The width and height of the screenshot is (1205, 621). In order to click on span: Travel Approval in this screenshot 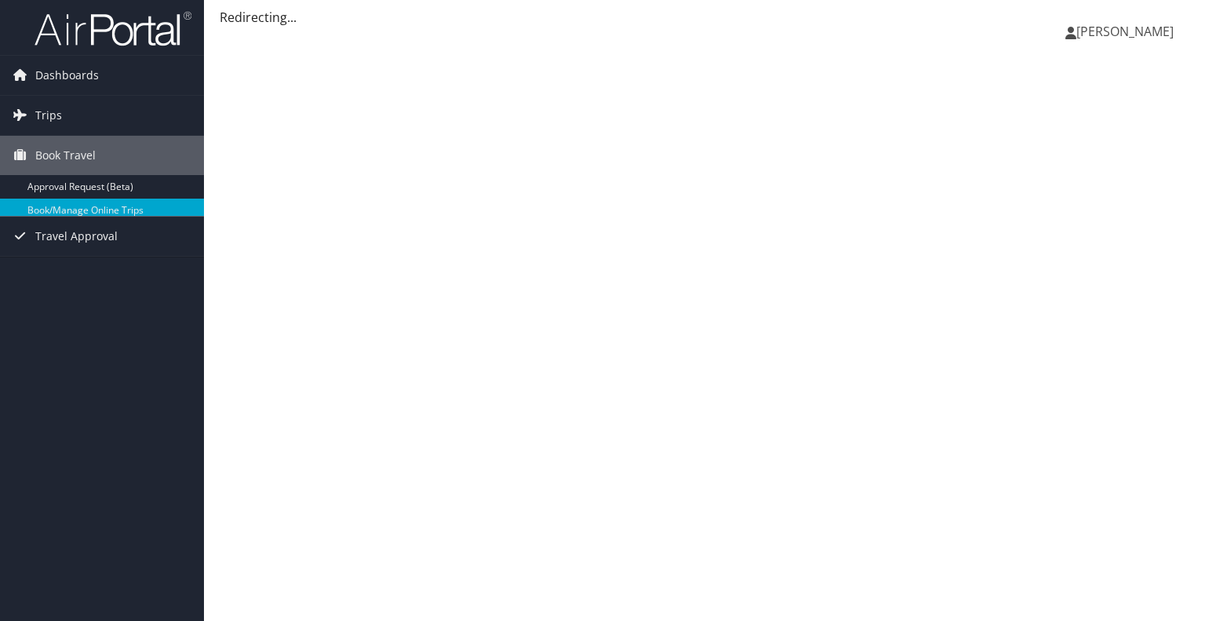, I will do `click(76, 236)`.